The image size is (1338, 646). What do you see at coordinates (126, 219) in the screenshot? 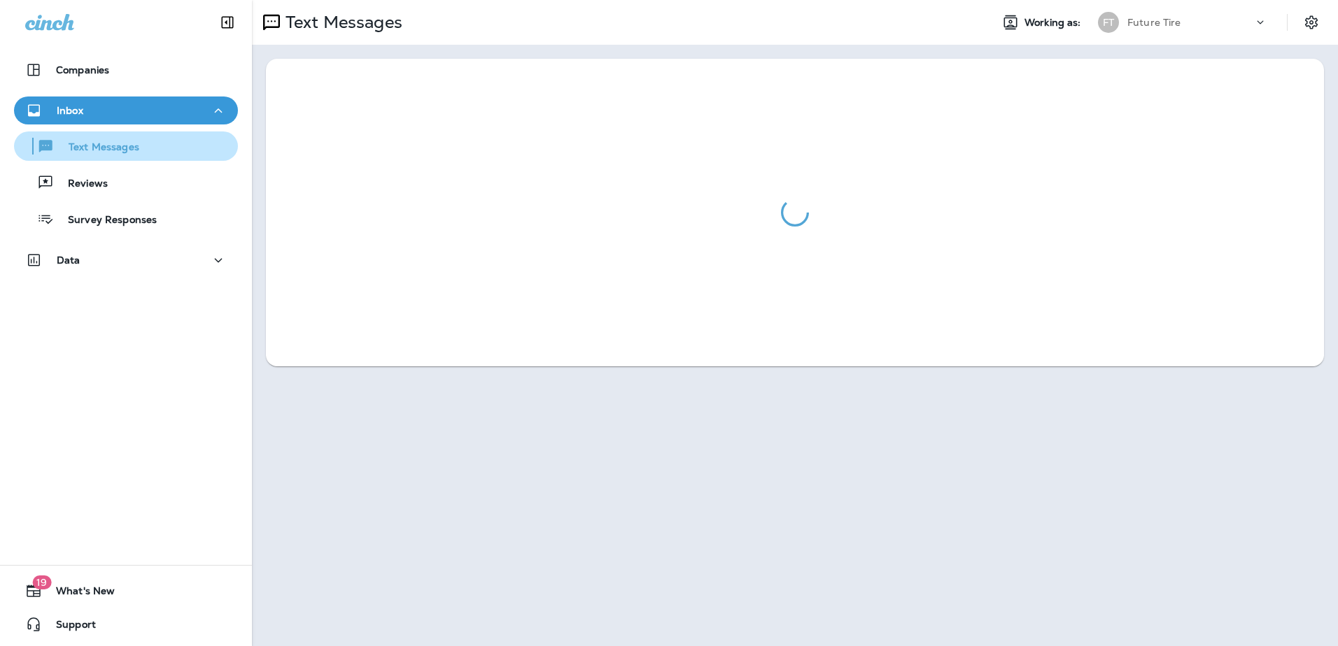
I see `button: Survey Responses` at bounding box center [126, 219].